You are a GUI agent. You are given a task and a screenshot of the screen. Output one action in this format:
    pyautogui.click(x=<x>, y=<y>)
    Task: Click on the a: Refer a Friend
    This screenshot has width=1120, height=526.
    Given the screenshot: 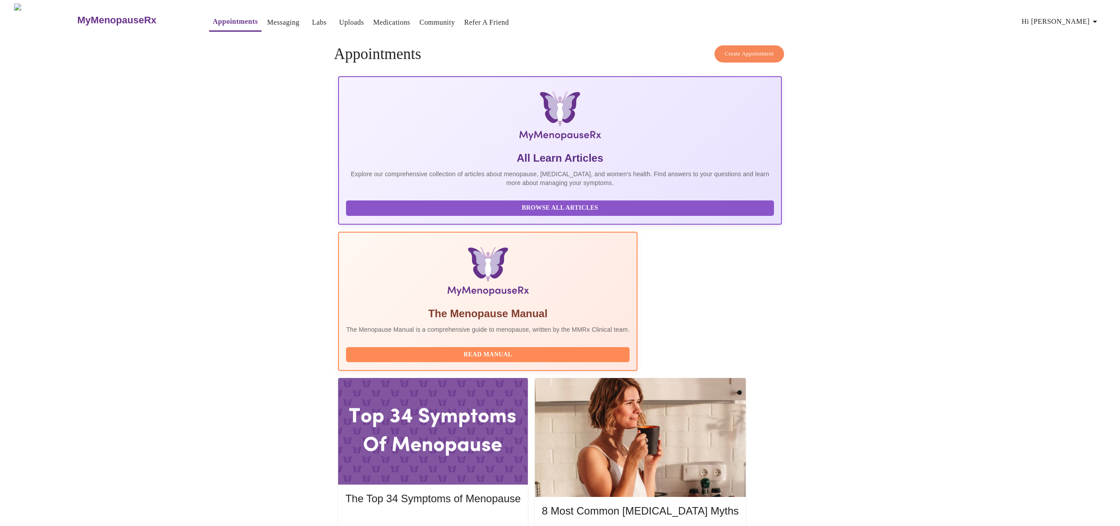 What is the action you would take?
    pyautogui.click(x=486, y=22)
    